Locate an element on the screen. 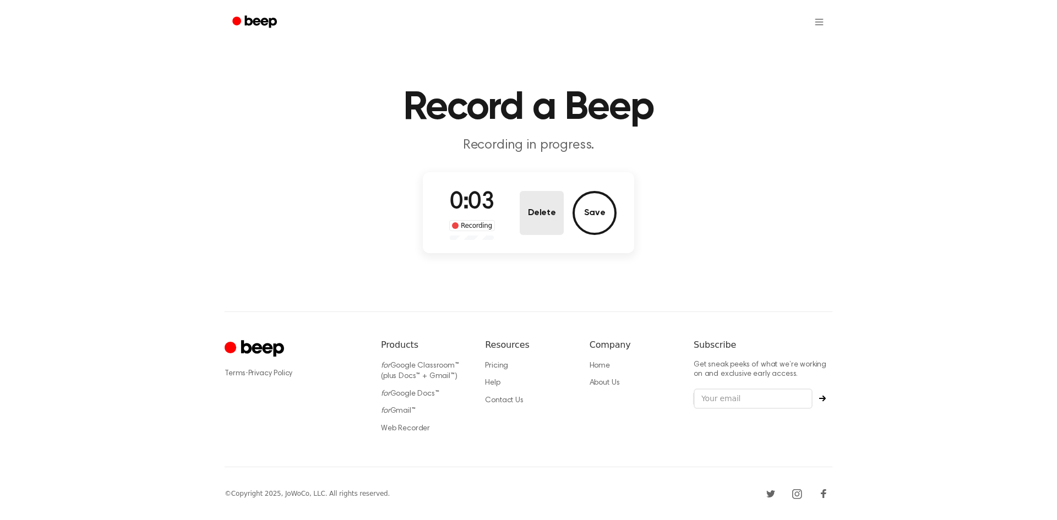  div: Recording is located at coordinates (472, 226).